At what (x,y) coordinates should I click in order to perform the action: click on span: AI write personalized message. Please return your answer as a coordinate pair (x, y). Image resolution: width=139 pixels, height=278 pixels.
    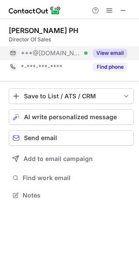
    Looking at the image, I should click on (70, 117).